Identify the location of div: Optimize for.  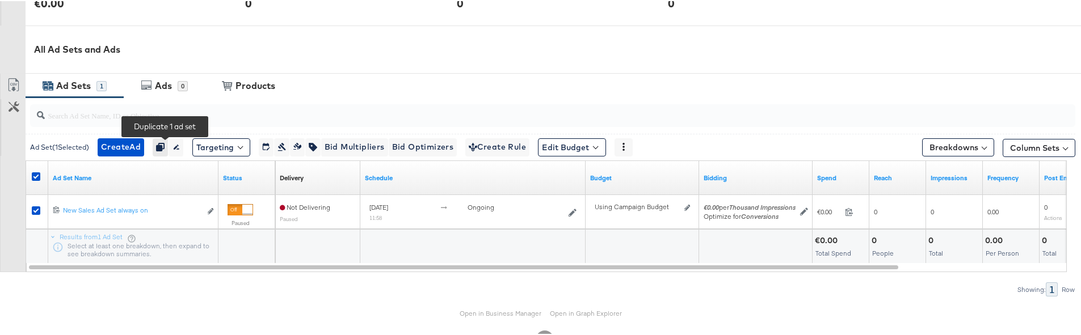
(750, 216).